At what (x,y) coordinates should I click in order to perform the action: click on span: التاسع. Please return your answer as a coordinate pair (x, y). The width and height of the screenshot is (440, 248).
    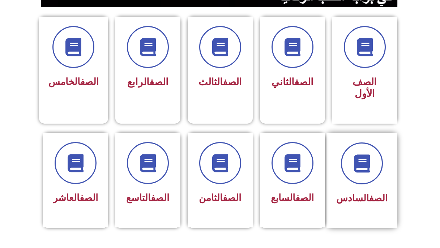
    Looking at the image, I should click on (147, 198).